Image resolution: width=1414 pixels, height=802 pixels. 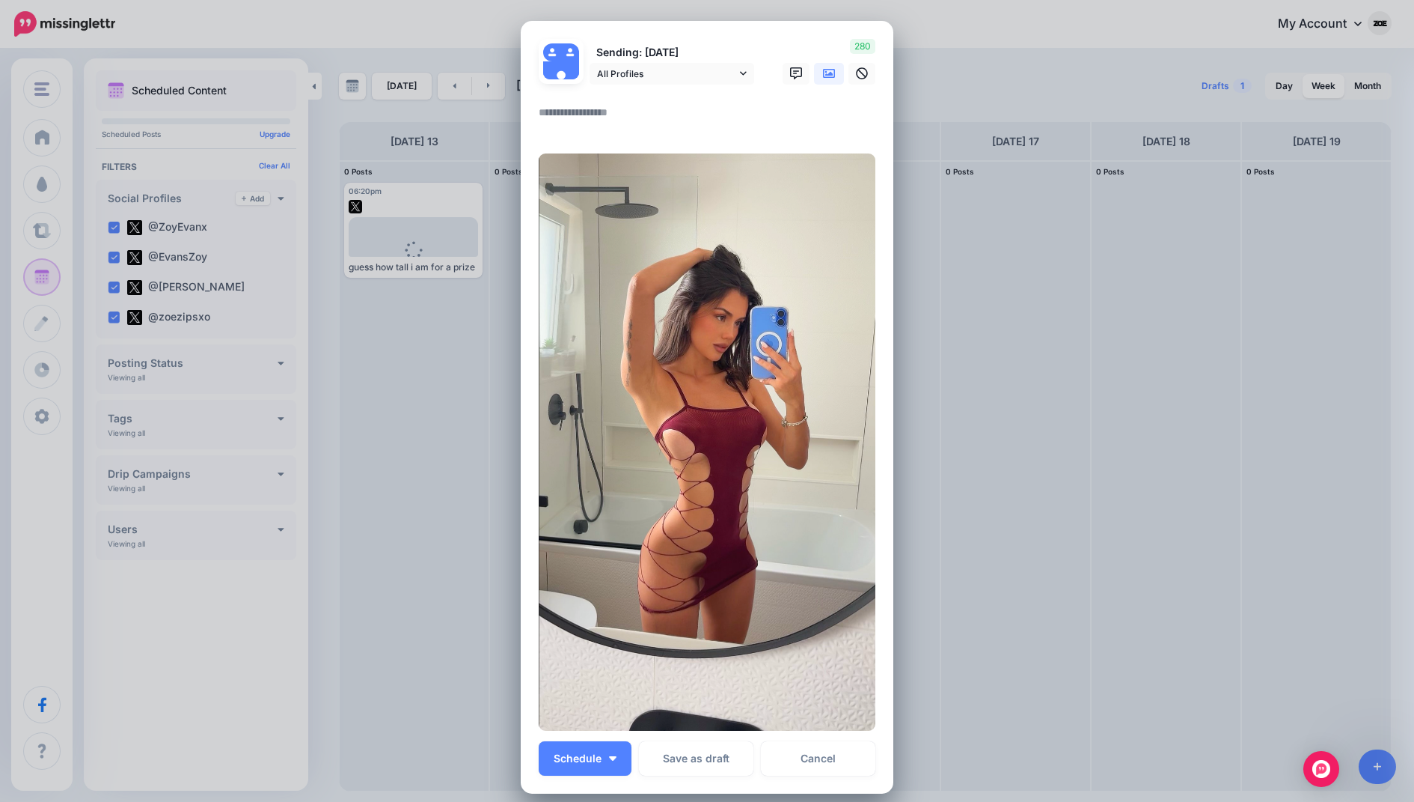 What do you see at coordinates (863, 46) in the screenshot?
I see `span: 280` at bounding box center [863, 46].